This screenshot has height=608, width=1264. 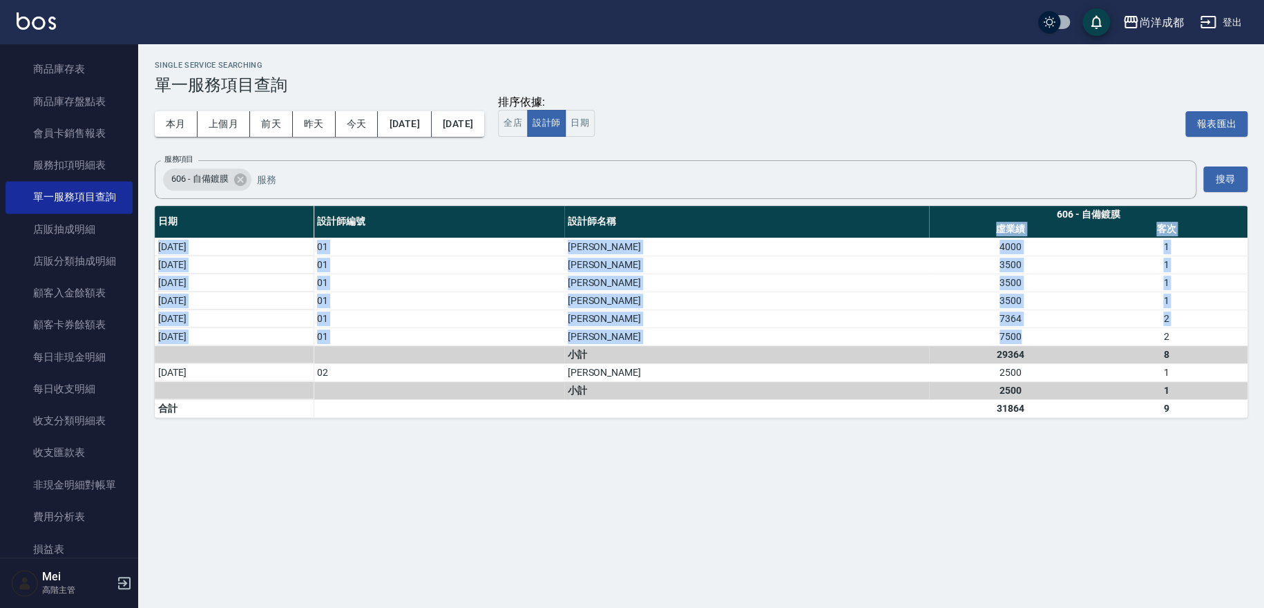 I want to click on a: 每日非現金明細, so click(x=69, y=357).